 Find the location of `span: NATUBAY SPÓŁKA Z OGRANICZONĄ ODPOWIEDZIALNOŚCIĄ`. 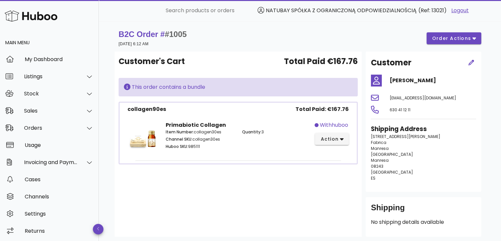

span: NATUBAY SPÓŁKA Z OGRANICZONĄ ODPOWIEDZIALNOŚCIĄ is located at coordinates (341, 10).